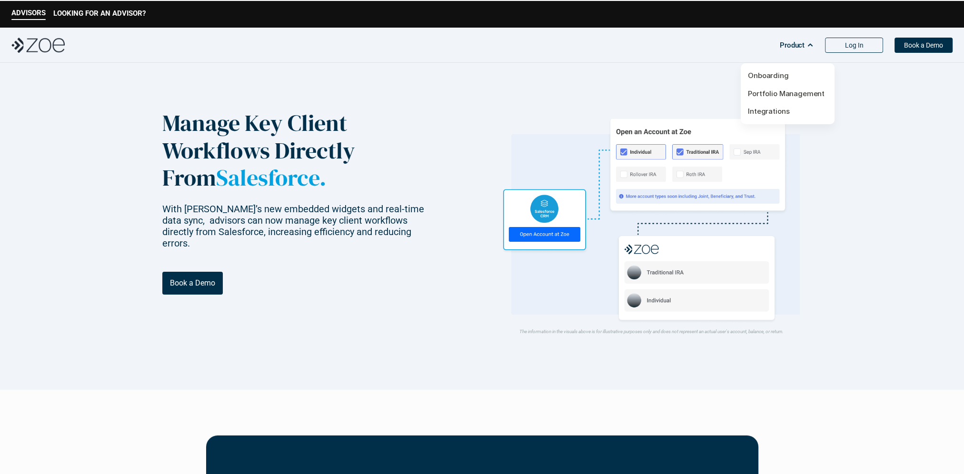  What do you see at coordinates (854, 45) in the screenshot?
I see `a: Log In` at bounding box center [854, 45].